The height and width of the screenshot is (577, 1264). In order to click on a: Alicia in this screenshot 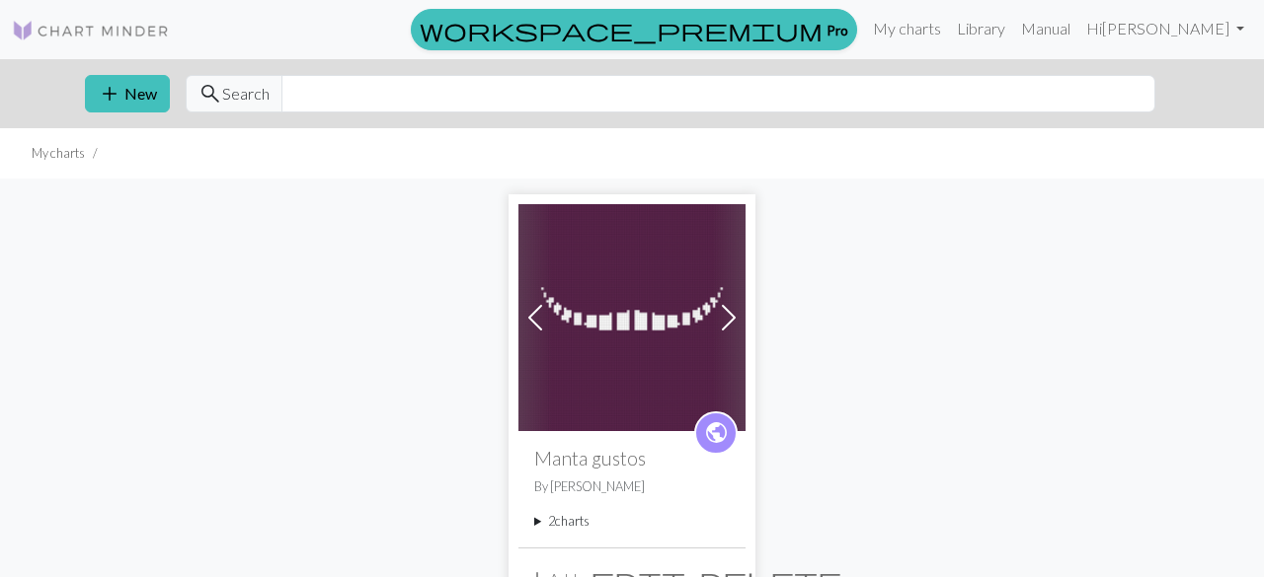, I will do `click(632, 315)`.